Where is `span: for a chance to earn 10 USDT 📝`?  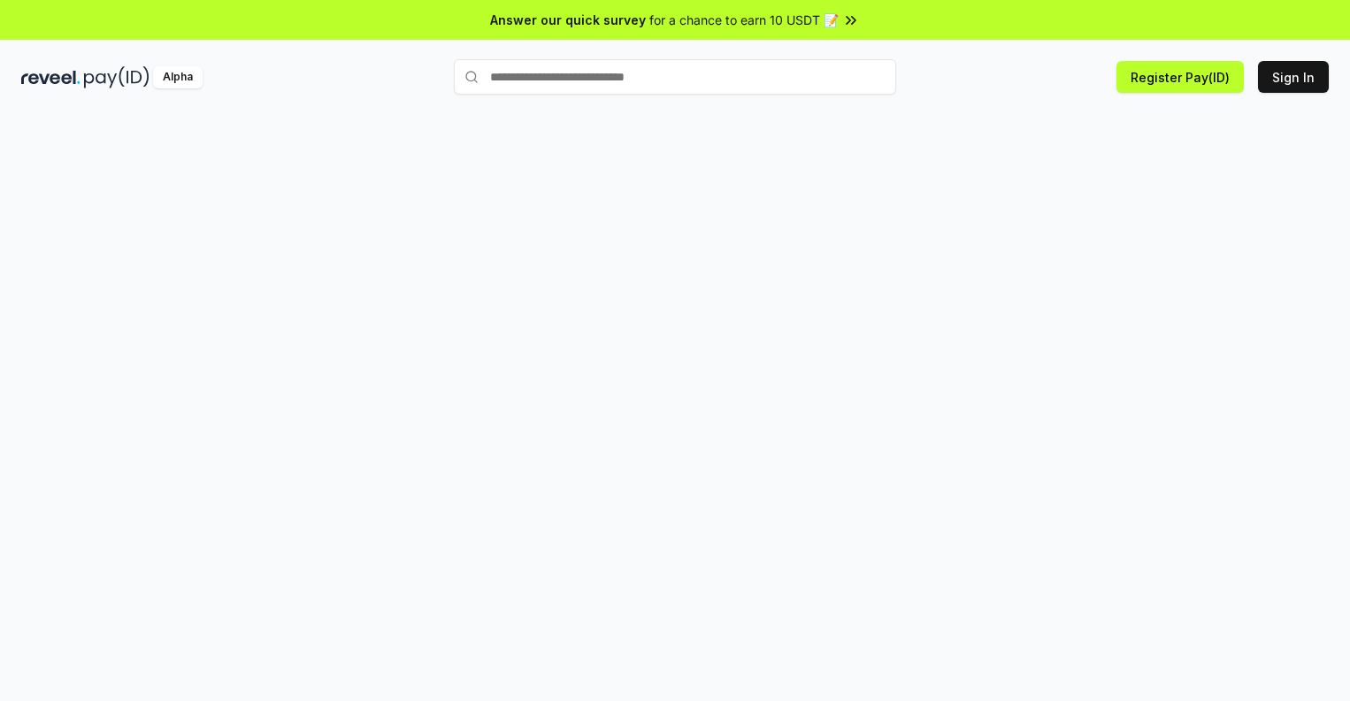 span: for a chance to earn 10 USDT 📝 is located at coordinates (744, 19).